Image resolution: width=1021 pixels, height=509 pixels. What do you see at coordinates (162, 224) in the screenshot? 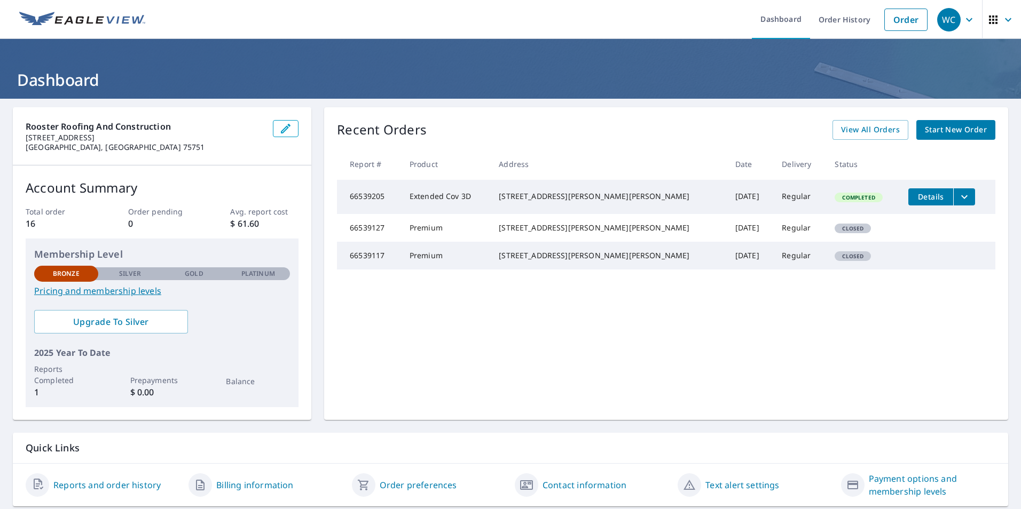
I see `p: 0` at bounding box center [162, 224].